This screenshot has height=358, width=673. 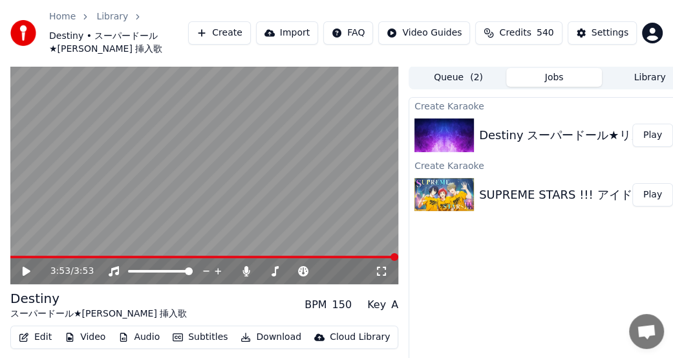 I want to click on nav: breadcrumb, so click(x=118, y=33).